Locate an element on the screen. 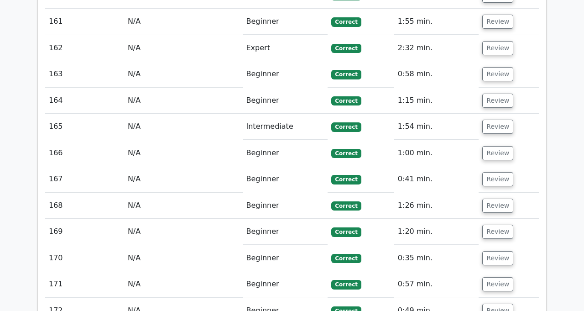 The height and width of the screenshot is (311, 584). td: 165 is located at coordinates (84, 126).